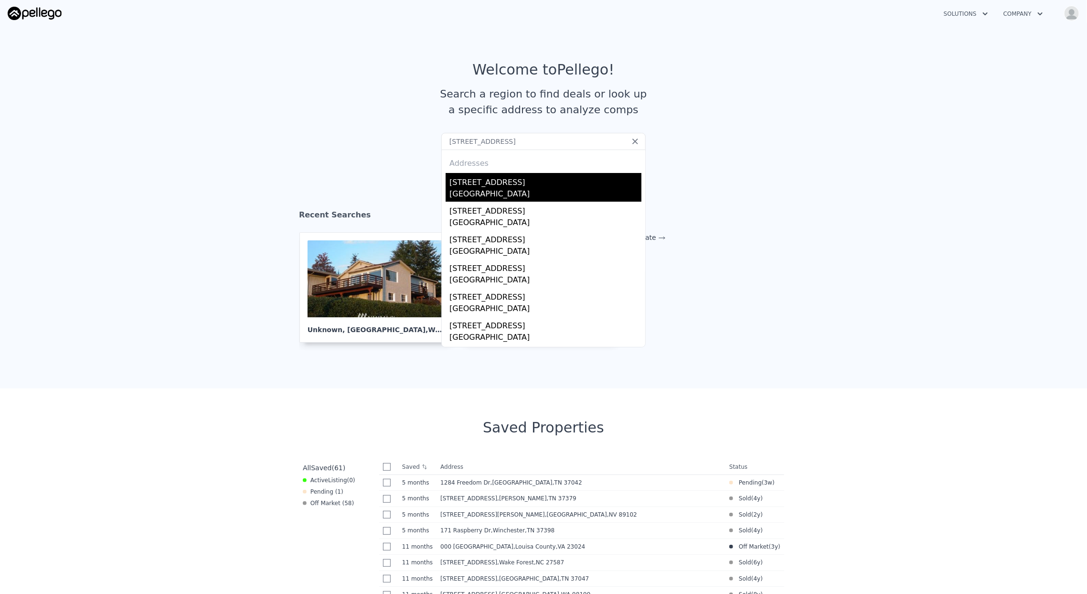 The image size is (1087, 594). What do you see at coordinates (551, 547) in the screenshot?
I see `span: , Louisa County` at bounding box center [551, 547].